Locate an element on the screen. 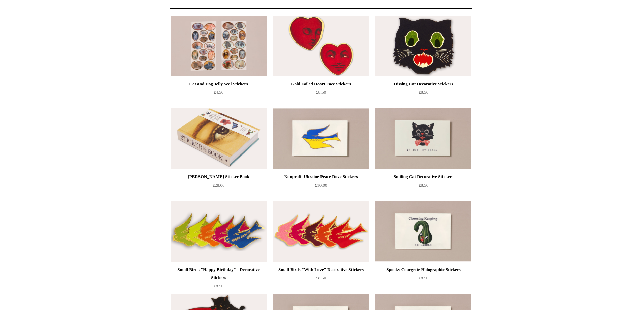 The width and height of the screenshot is (642, 310). div: Small Birds "With Love" Decorative Stickers is located at coordinates (321, 269).